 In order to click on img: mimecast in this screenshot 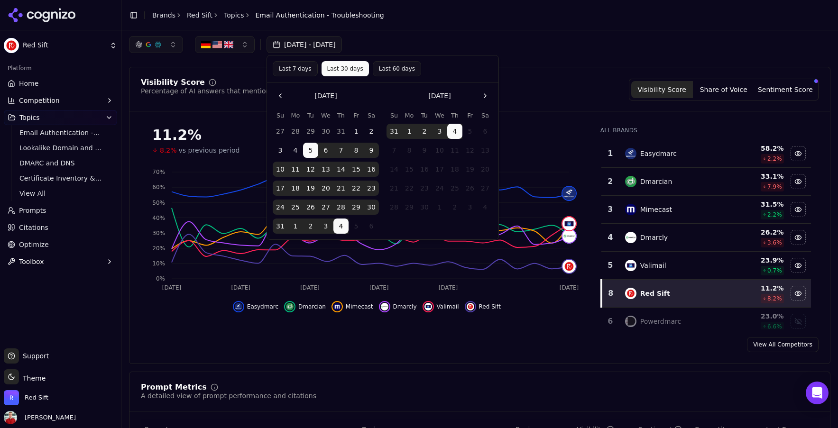, I will do `click(631, 210)`.